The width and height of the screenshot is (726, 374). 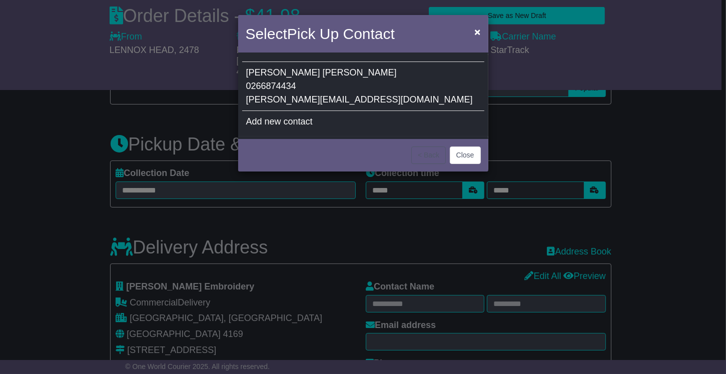 What do you see at coordinates (369, 34) in the screenshot?
I see `span: Contact` at bounding box center [369, 34].